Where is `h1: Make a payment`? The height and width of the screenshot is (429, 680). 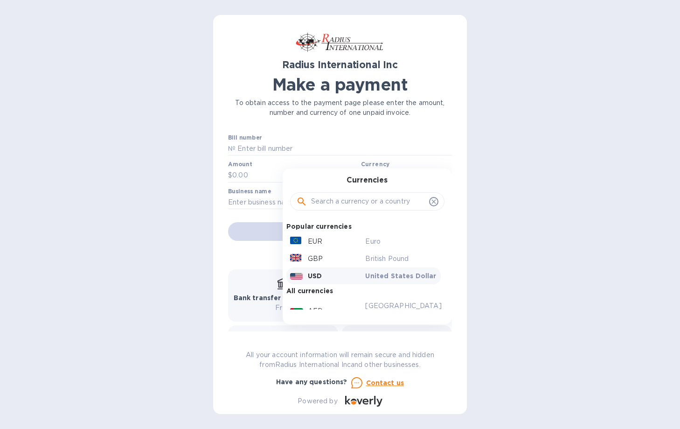
h1: Make a payment is located at coordinates (340, 84).